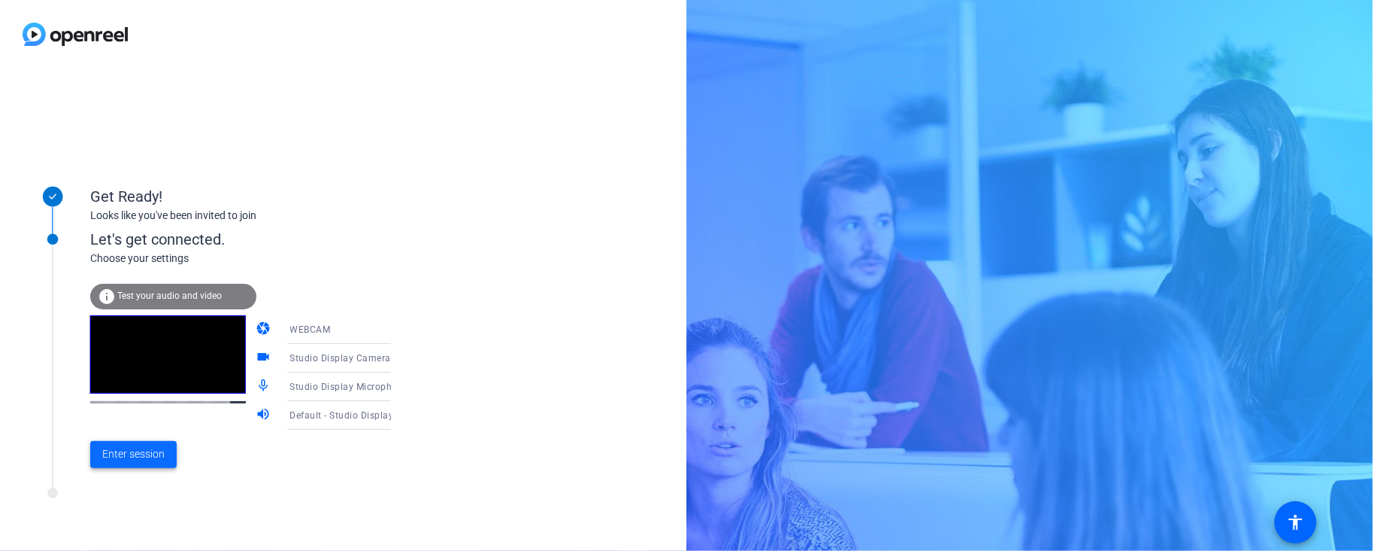 This screenshot has height=551, width=1373. What do you see at coordinates (266, 329) in the screenshot?
I see `mat-icon: camera` at bounding box center [266, 329].